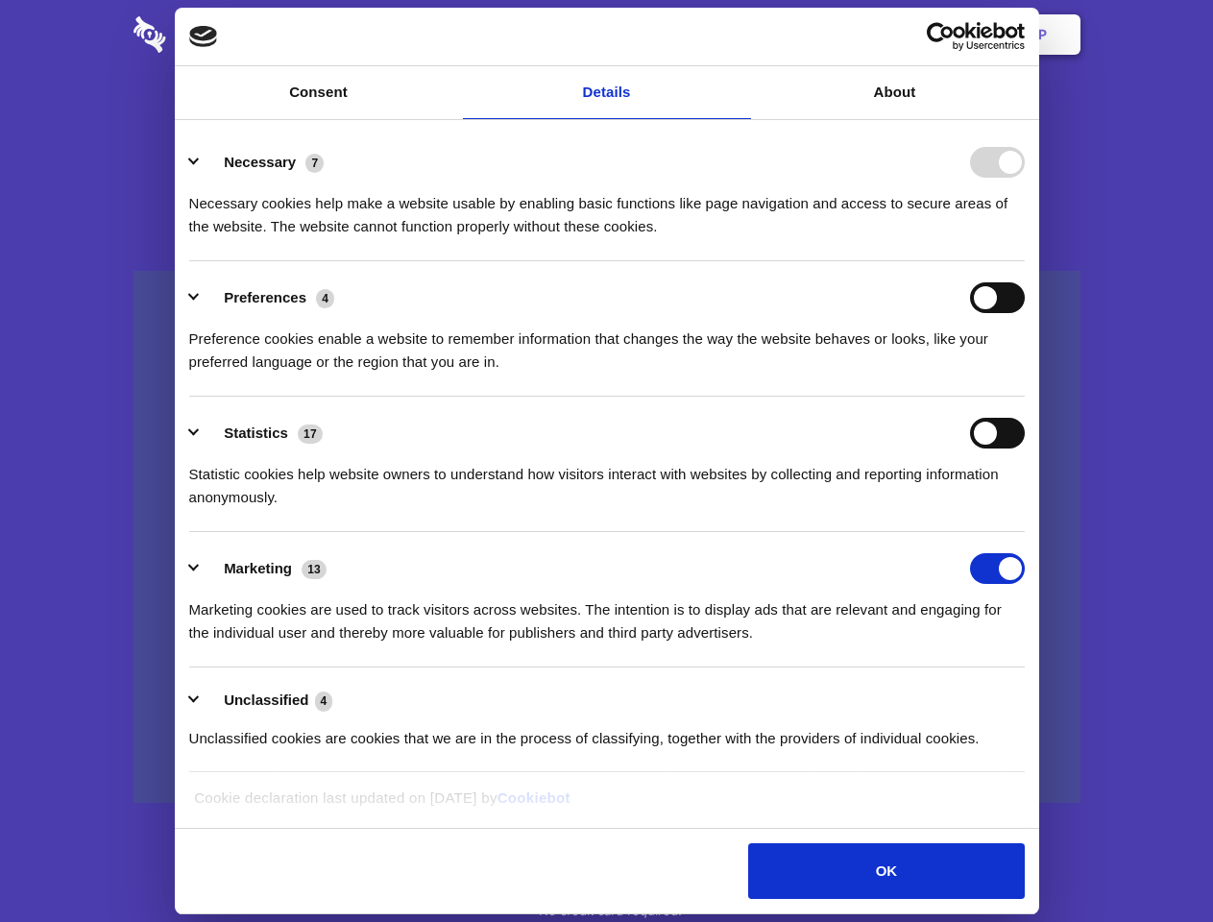 This screenshot has height=922, width=1213. Describe the element at coordinates (912, 35) in the screenshot. I see `a: Login` at that location.